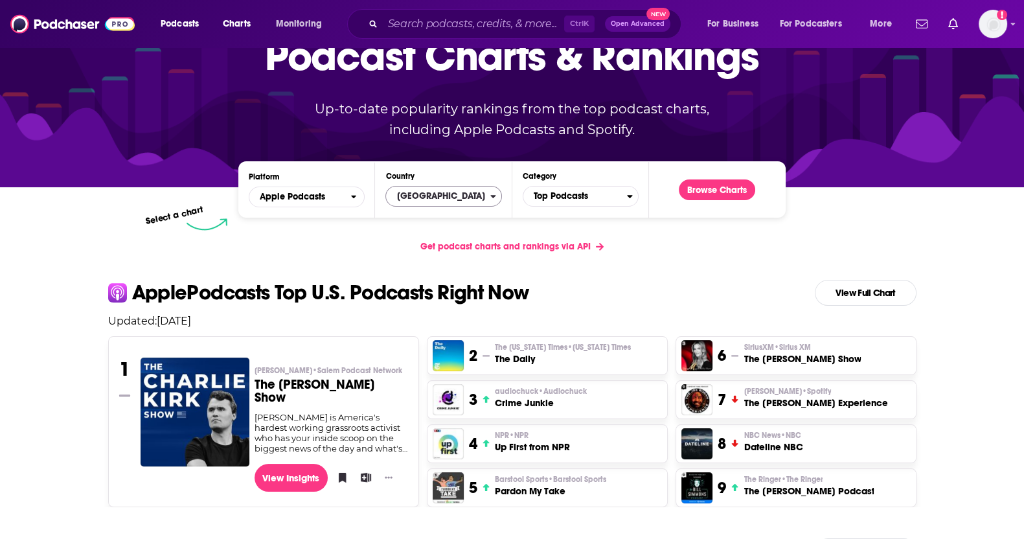  Describe the element at coordinates (541, 398) in the screenshot. I see `a: audiochuck•AudiochuckCrime Junkie` at that location.